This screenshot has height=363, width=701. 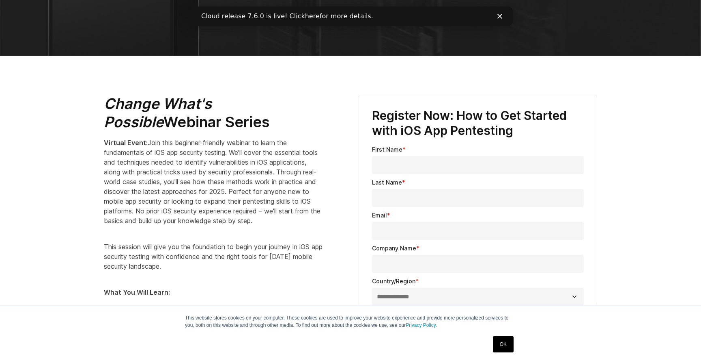 What do you see at coordinates (158, 112) in the screenshot?
I see `em: Change What's Possible` at bounding box center [158, 112].